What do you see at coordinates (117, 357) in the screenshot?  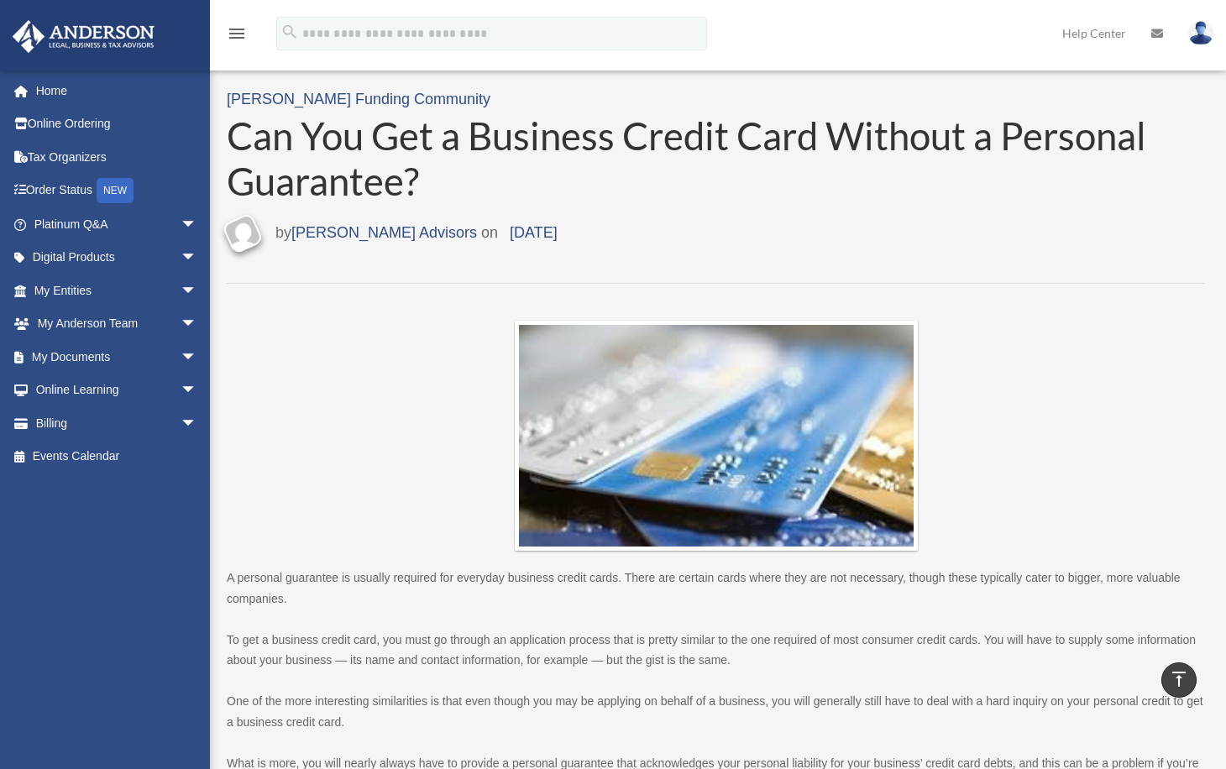 I see `a: My Documentsarrow_drop_down` at bounding box center [117, 357].